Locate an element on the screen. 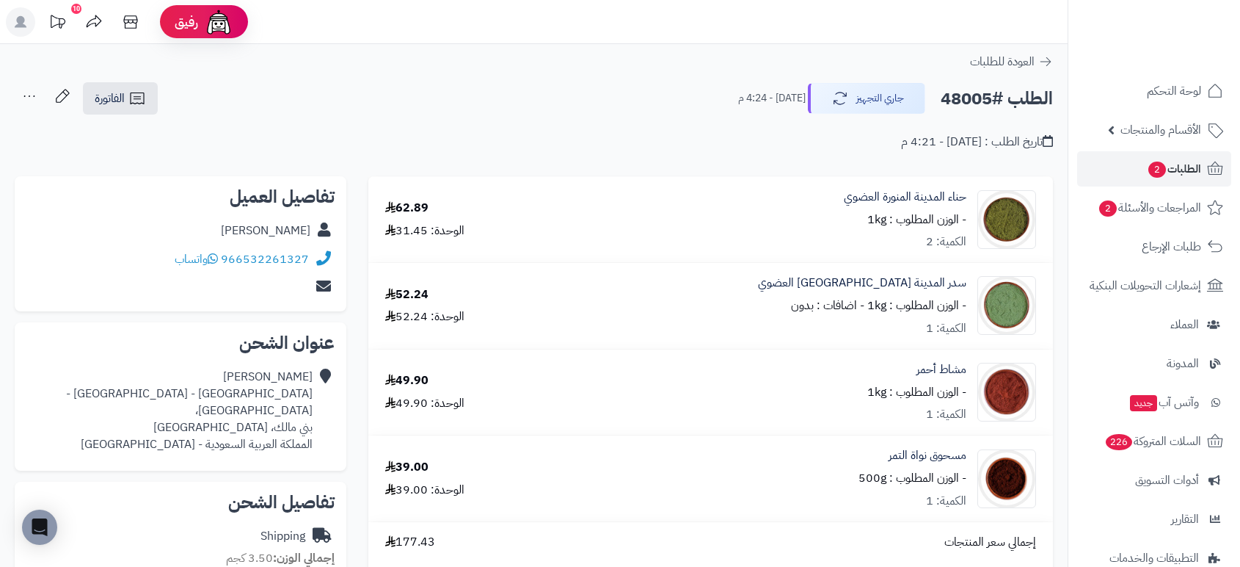 The width and height of the screenshot is (1240, 567). a: وآتس آبجديد is located at coordinates (1154, 402).